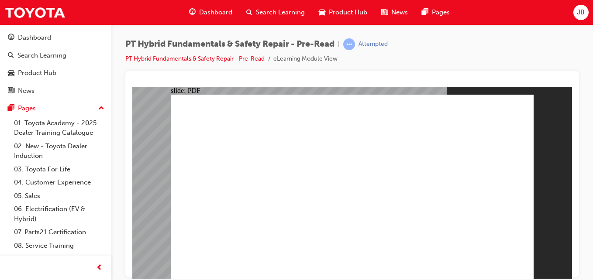 This screenshot has height=280, width=593. I want to click on span: Search Learning, so click(280, 12).